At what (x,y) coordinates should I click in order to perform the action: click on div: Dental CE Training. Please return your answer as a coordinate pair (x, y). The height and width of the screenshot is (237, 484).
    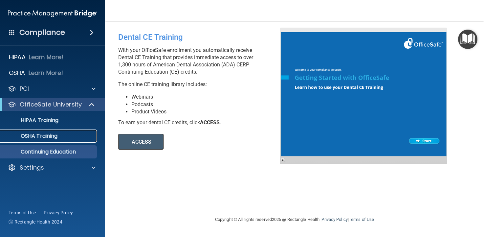
    Looking at the image, I should click on (201, 37).